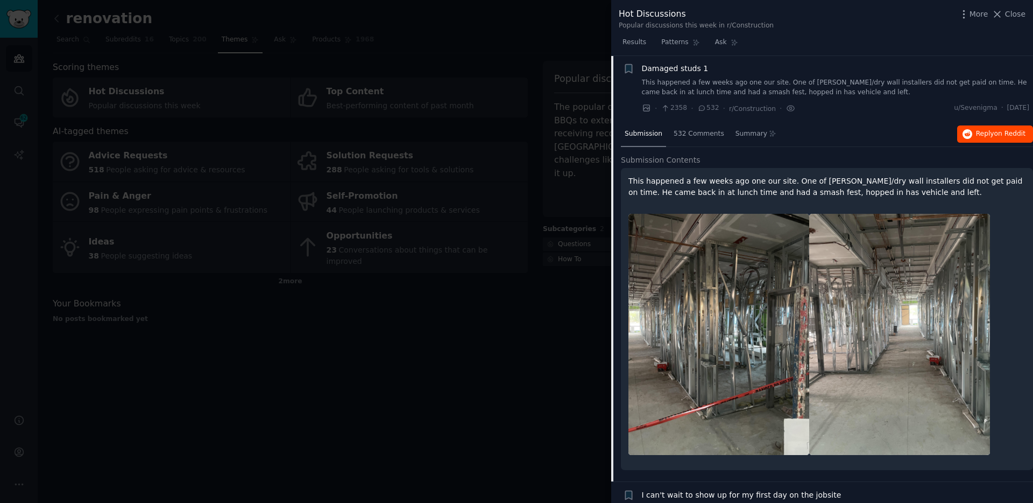  What do you see at coordinates (976, 108) in the screenshot?
I see `span: u/Sevenigma` at bounding box center [976, 108].